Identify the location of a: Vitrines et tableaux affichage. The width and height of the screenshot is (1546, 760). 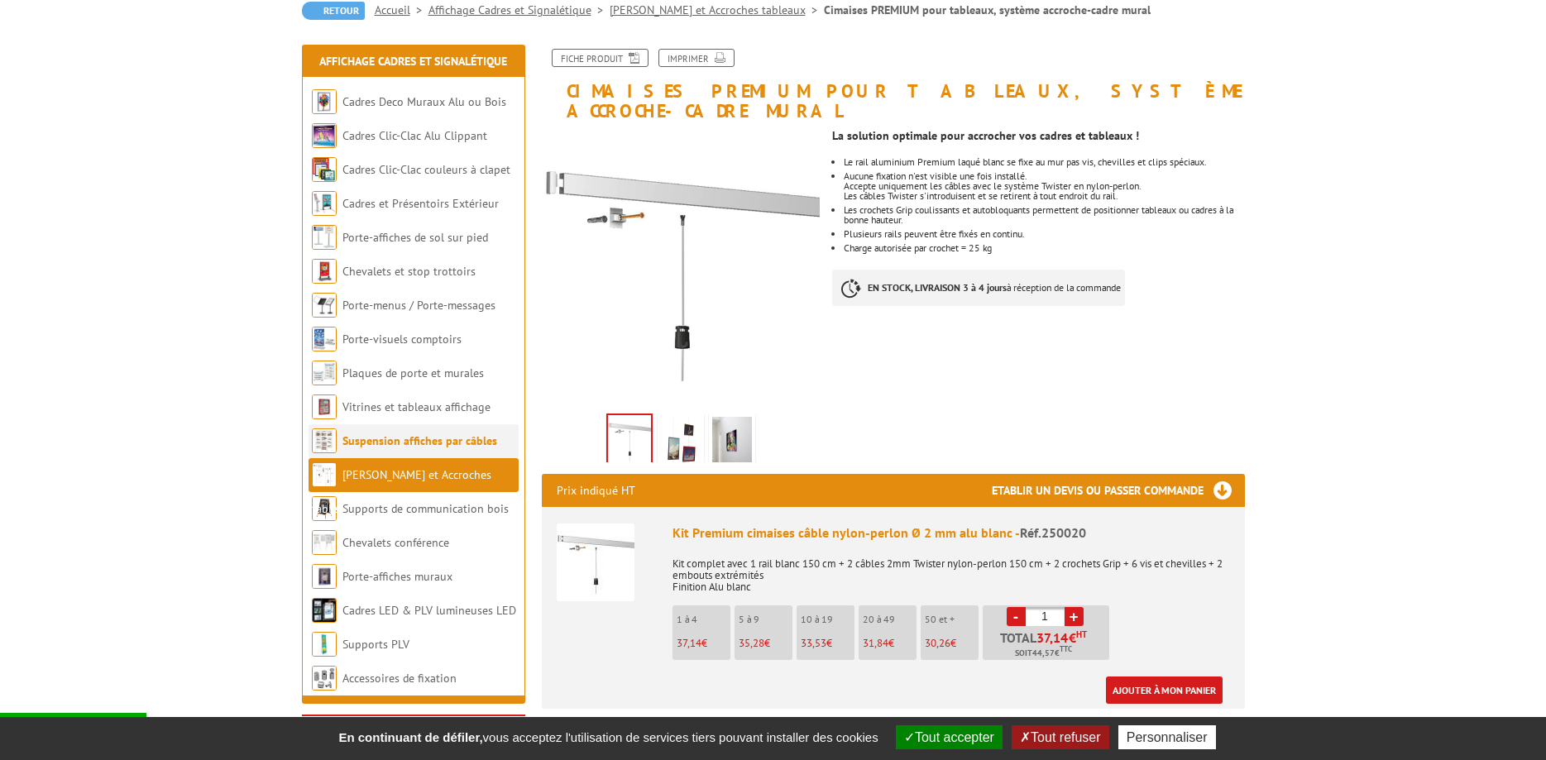
(416, 407).